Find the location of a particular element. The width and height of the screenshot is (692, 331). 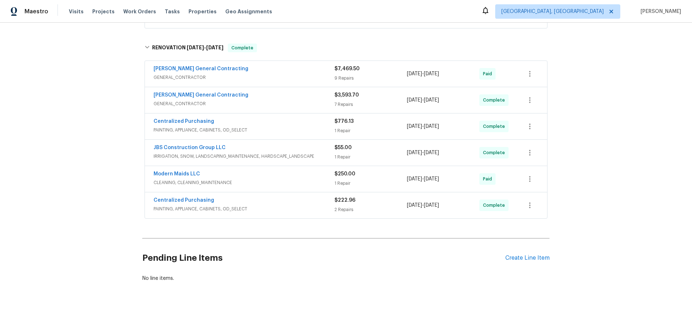

div: 9 Repairs is located at coordinates (371, 78).